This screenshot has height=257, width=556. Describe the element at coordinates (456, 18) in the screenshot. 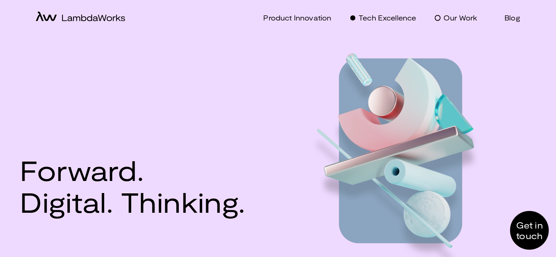

I see `a: Our Work` at that location.